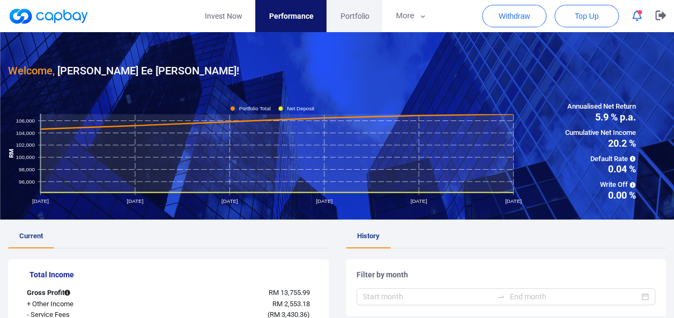  What do you see at coordinates (27, 181) in the screenshot?
I see `tspan: 96,000` at bounding box center [27, 181].